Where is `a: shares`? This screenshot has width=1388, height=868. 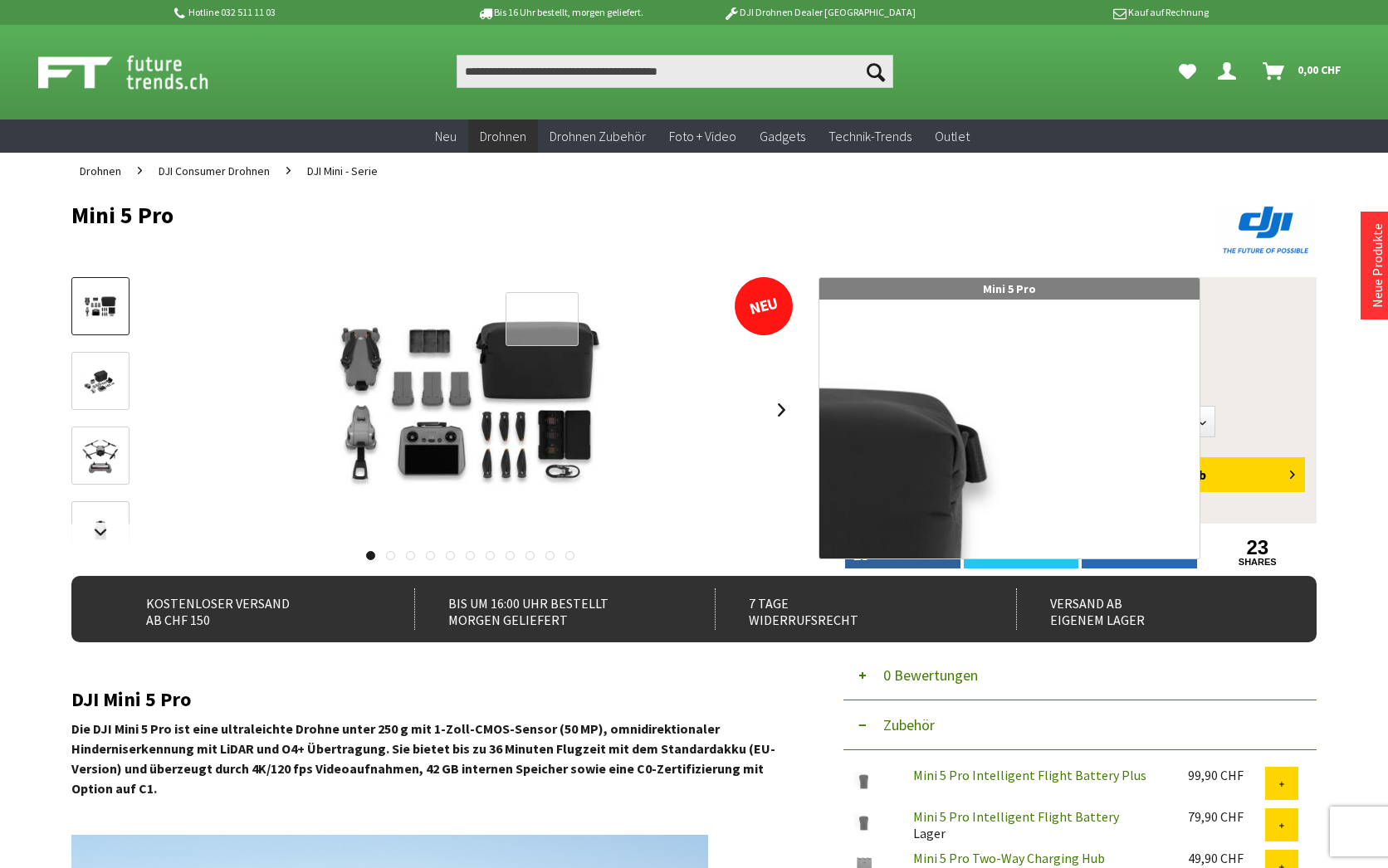
a: shares is located at coordinates (1257, 561).